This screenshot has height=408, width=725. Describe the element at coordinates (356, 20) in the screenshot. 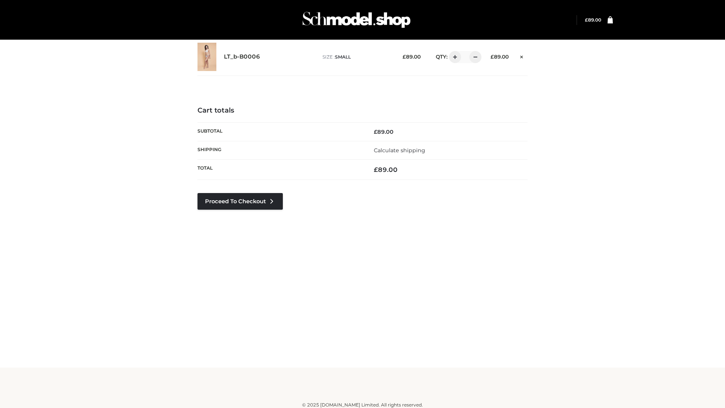

I see `a: Schmodel Admin 964` at that location.